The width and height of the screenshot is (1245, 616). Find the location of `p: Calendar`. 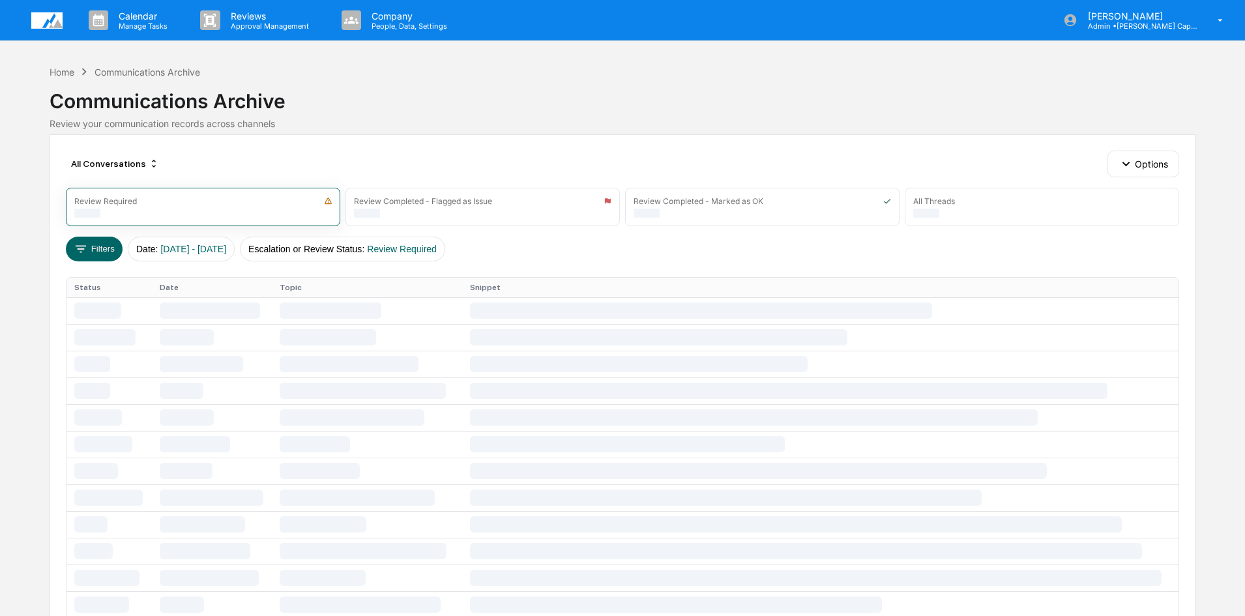

p: Calendar is located at coordinates (141, 16).